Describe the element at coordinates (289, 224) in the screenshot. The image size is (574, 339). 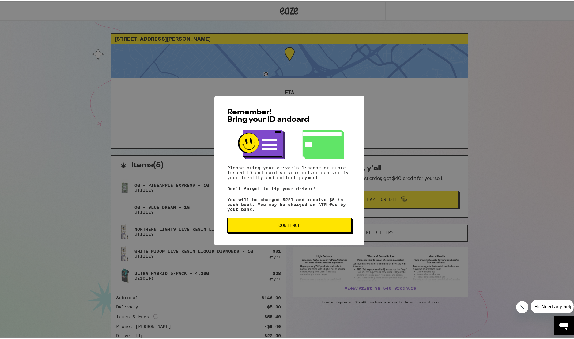
I see `button: Continue` at that location.